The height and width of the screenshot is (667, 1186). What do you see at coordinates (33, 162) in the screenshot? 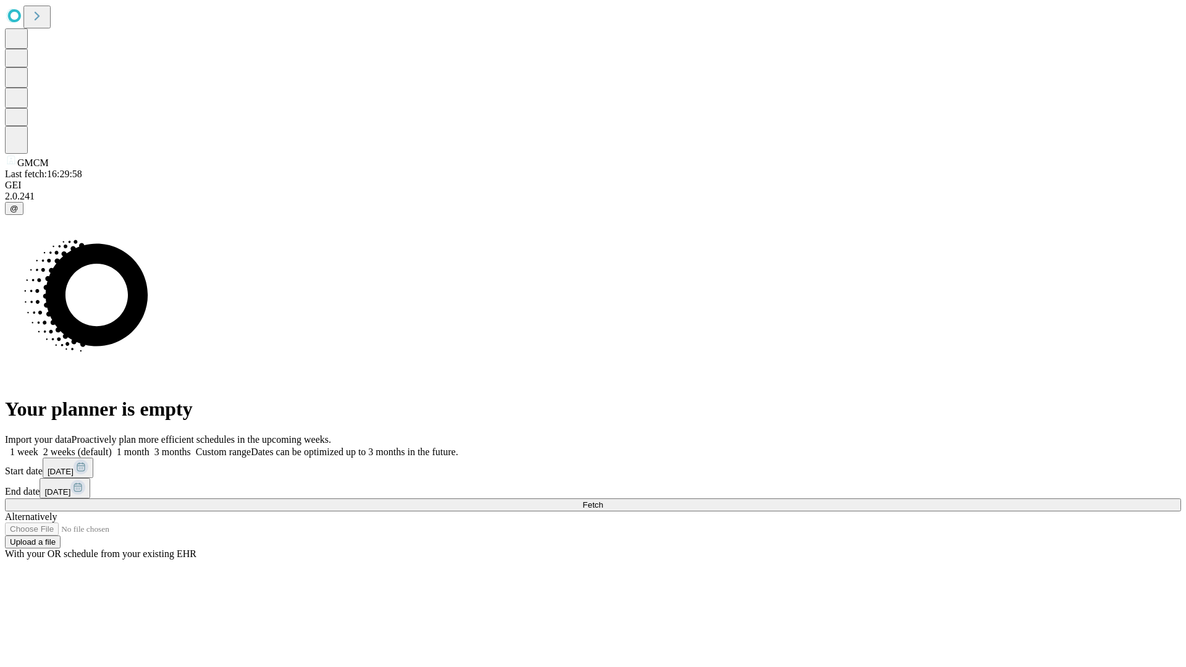
I see `span: GMCM` at bounding box center [33, 162].